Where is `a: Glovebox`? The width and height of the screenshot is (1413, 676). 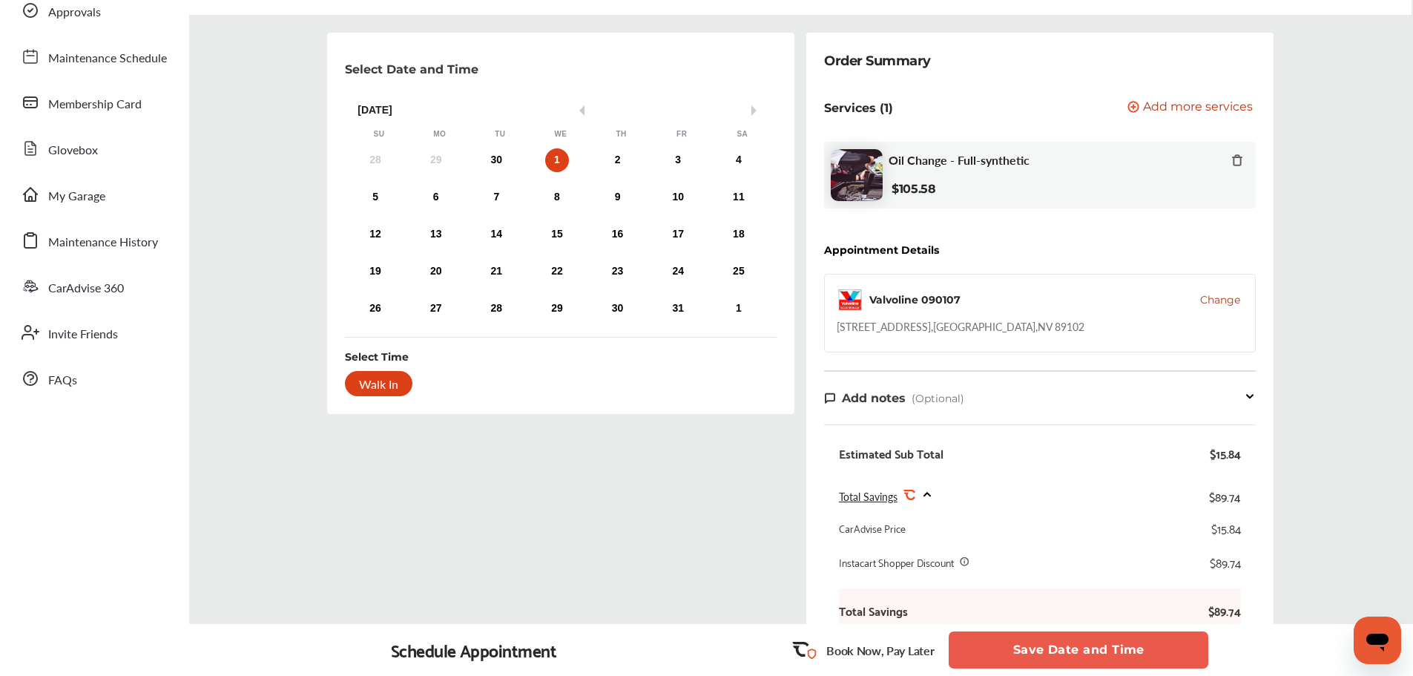 a: Glovebox is located at coordinates (93, 148).